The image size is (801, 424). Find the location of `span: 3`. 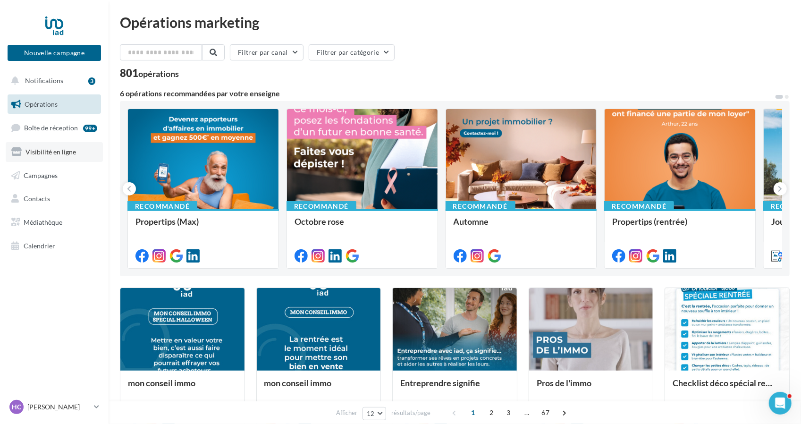

span: 3 is located at coordinates (508, 413).